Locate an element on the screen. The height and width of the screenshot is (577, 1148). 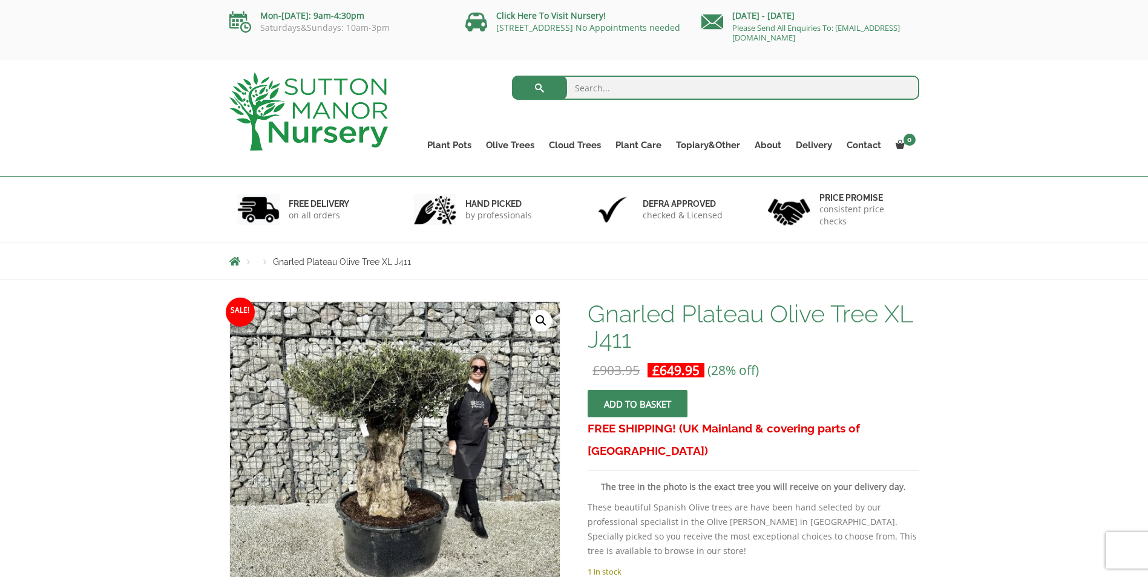
span: Gnarled Plateau Olive Tree XL J411 is located at coordinates (342, 262).